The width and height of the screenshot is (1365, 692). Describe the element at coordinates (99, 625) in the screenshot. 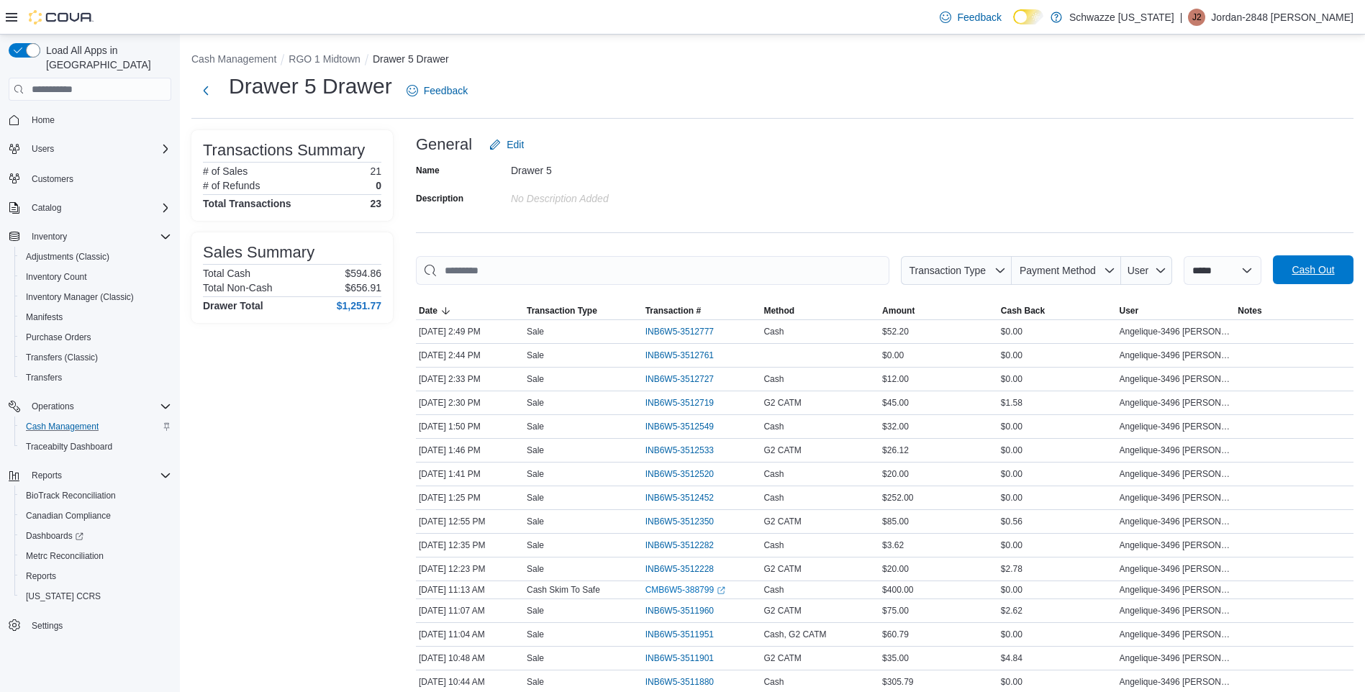

I see `span: Settings` at that location.